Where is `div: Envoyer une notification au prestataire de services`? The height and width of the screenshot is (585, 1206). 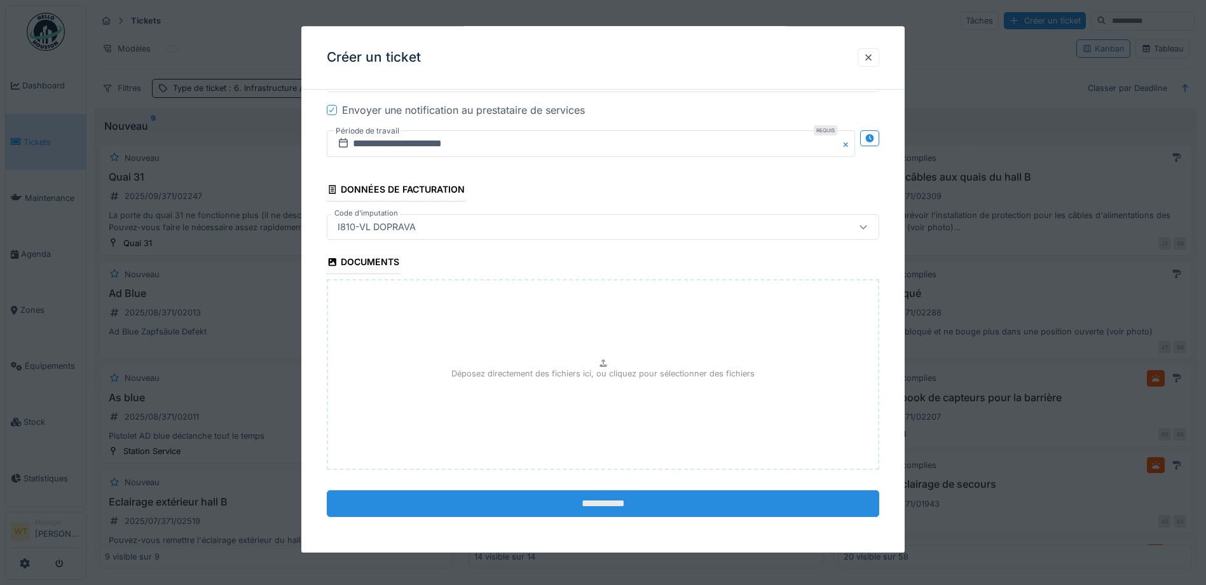
div: Envoyer une notification au prestataire de services is located at coordinates (464, 110).